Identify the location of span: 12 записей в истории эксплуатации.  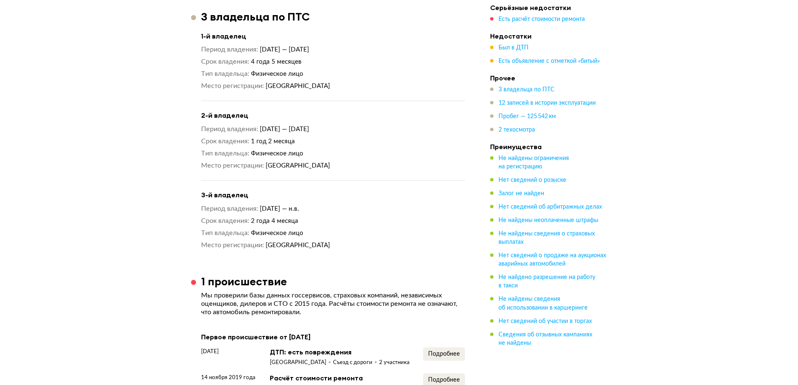
(547, 103).